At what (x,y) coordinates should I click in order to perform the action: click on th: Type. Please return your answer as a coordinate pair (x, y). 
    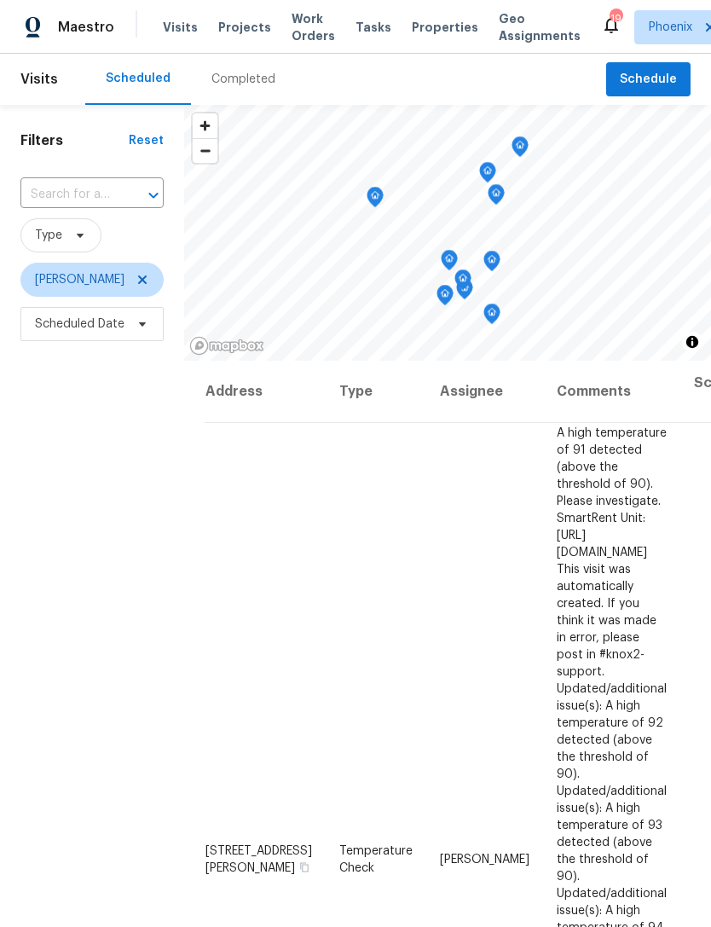
    Looking at the image, I should click on (376, 392).